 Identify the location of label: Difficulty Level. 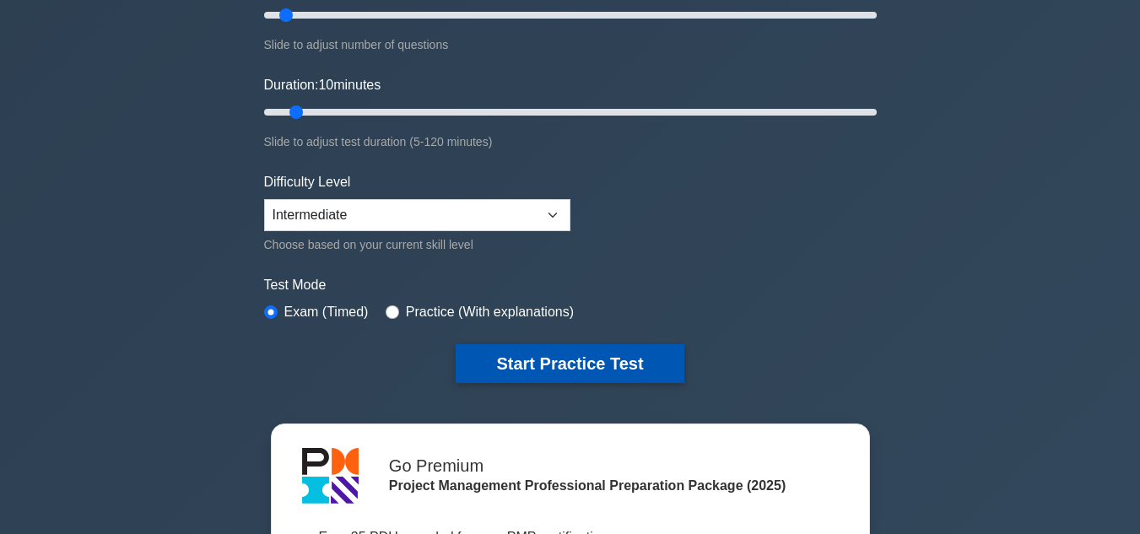
(307, 182).